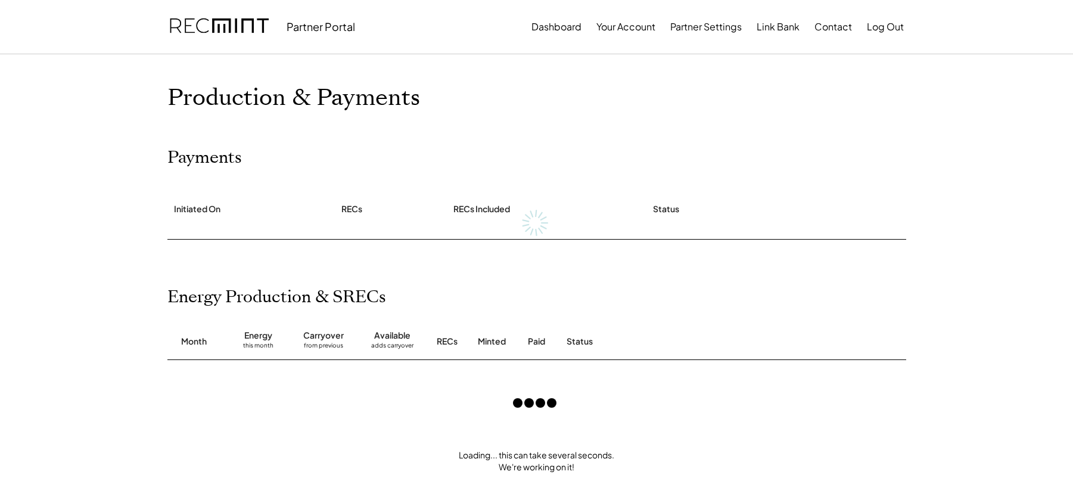 Image resolution: width=1073 pixels, height=490 pixels. I want to click on div: Carryover, so click(323, 335).